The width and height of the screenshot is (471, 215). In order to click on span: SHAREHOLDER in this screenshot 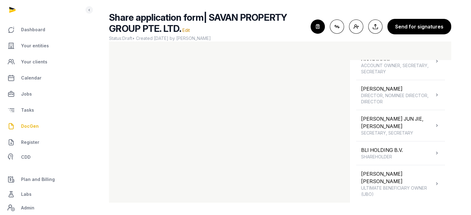, I will do `click(382, 157)`.